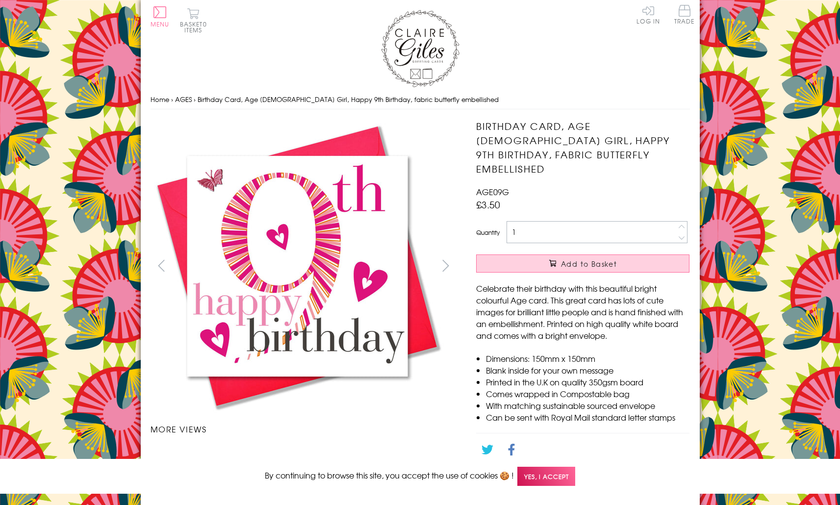  I want to click on nav: breadcrumbs, so click(420, 100).